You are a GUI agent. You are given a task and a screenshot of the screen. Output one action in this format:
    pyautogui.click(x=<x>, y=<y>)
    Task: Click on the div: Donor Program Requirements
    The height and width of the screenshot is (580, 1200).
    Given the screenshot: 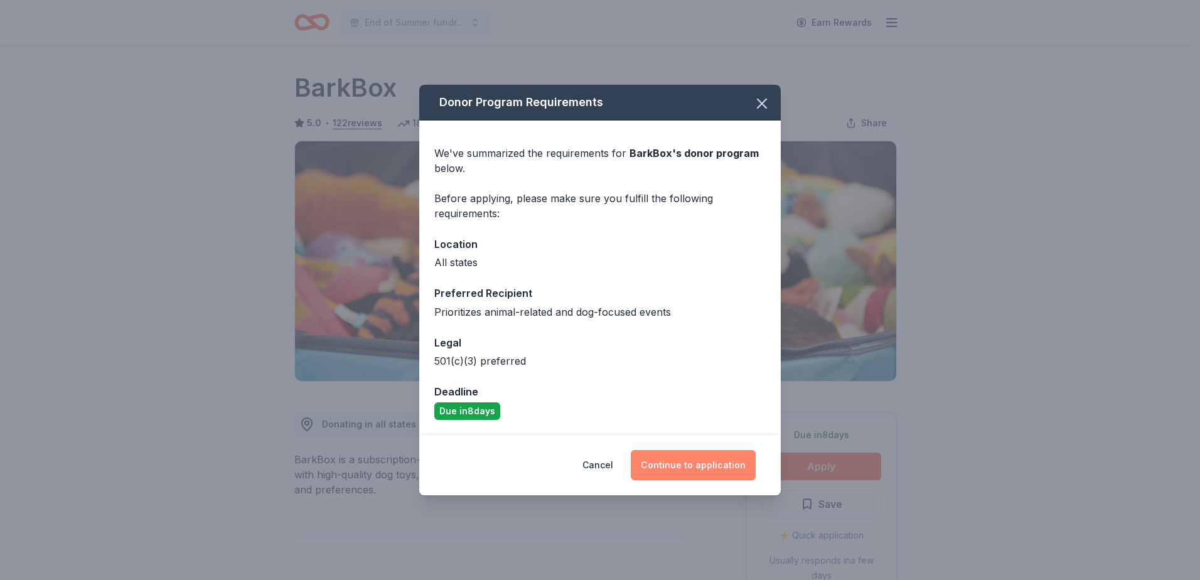 What is the action you would take?
    pyautogui.click(x=600, y=102)
    